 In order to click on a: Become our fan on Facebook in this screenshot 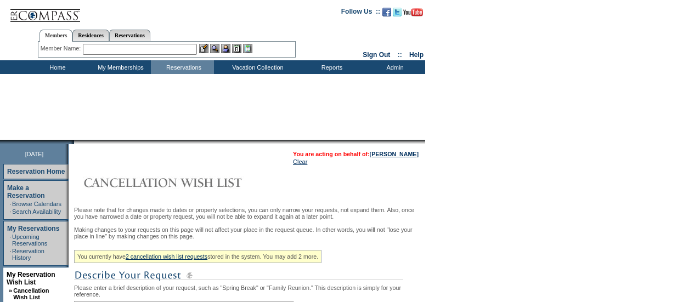, I will do `click(387, 14)`.